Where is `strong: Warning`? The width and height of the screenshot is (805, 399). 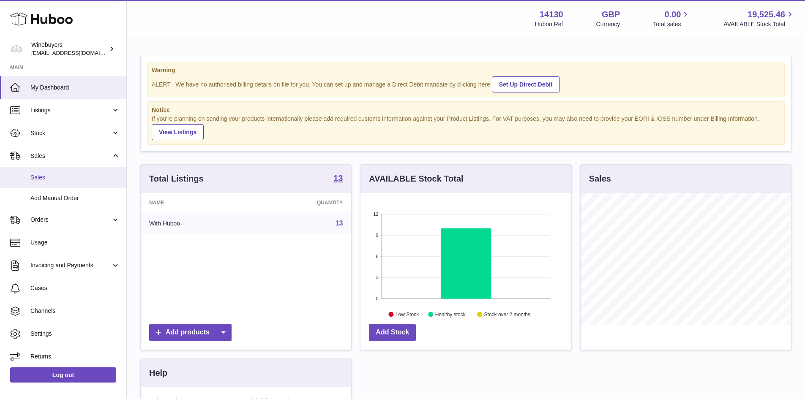 strong: Warning is located at coordinates (466, 70).